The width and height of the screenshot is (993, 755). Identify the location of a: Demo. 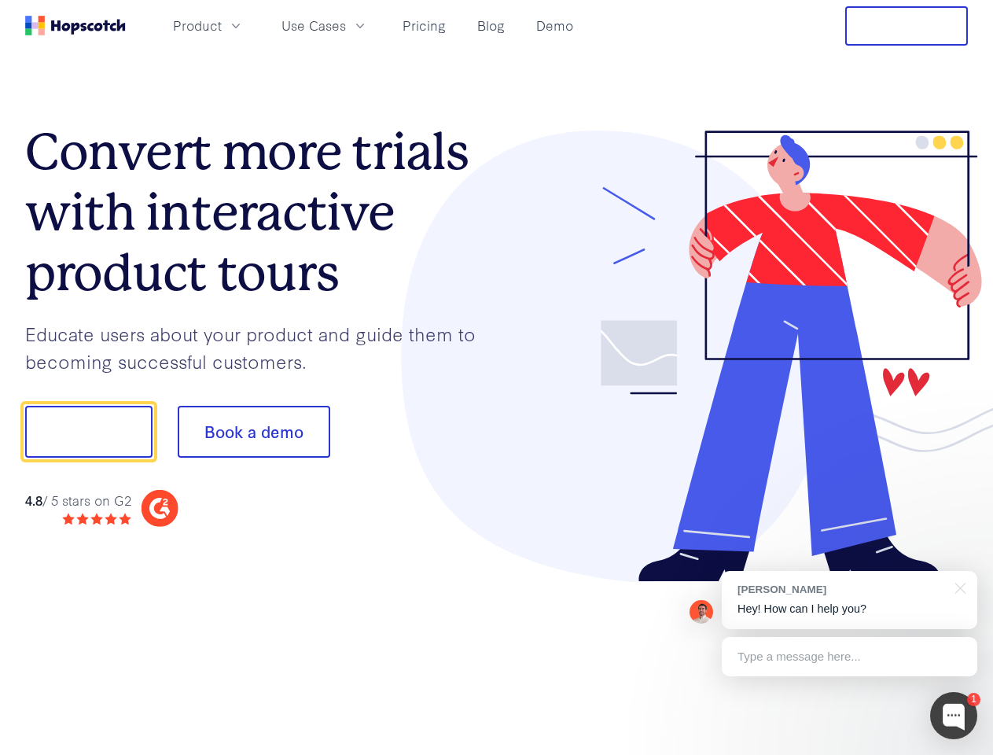
(554, 25).